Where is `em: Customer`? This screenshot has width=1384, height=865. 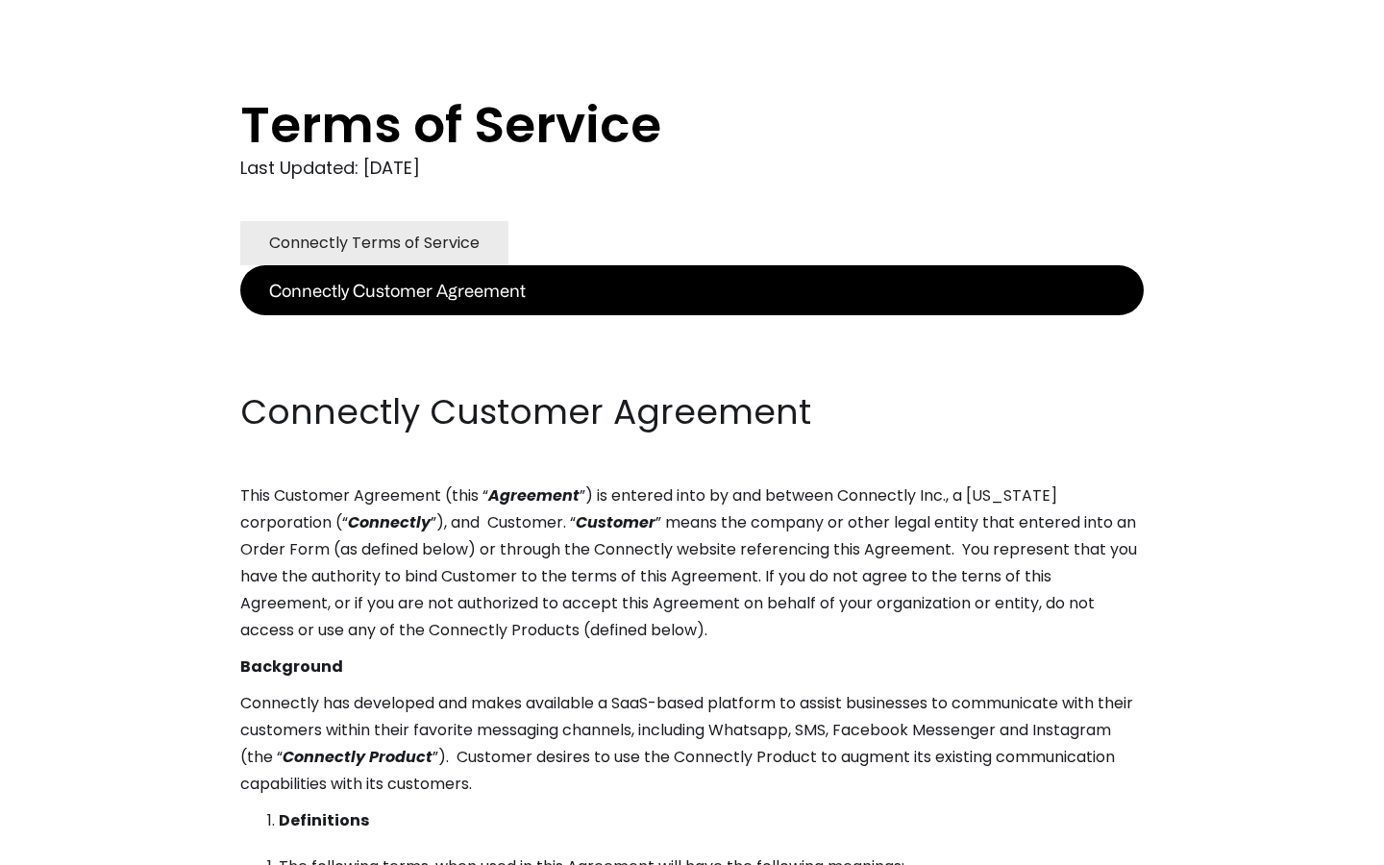
em: Customer is located at coordinates (615, 522).